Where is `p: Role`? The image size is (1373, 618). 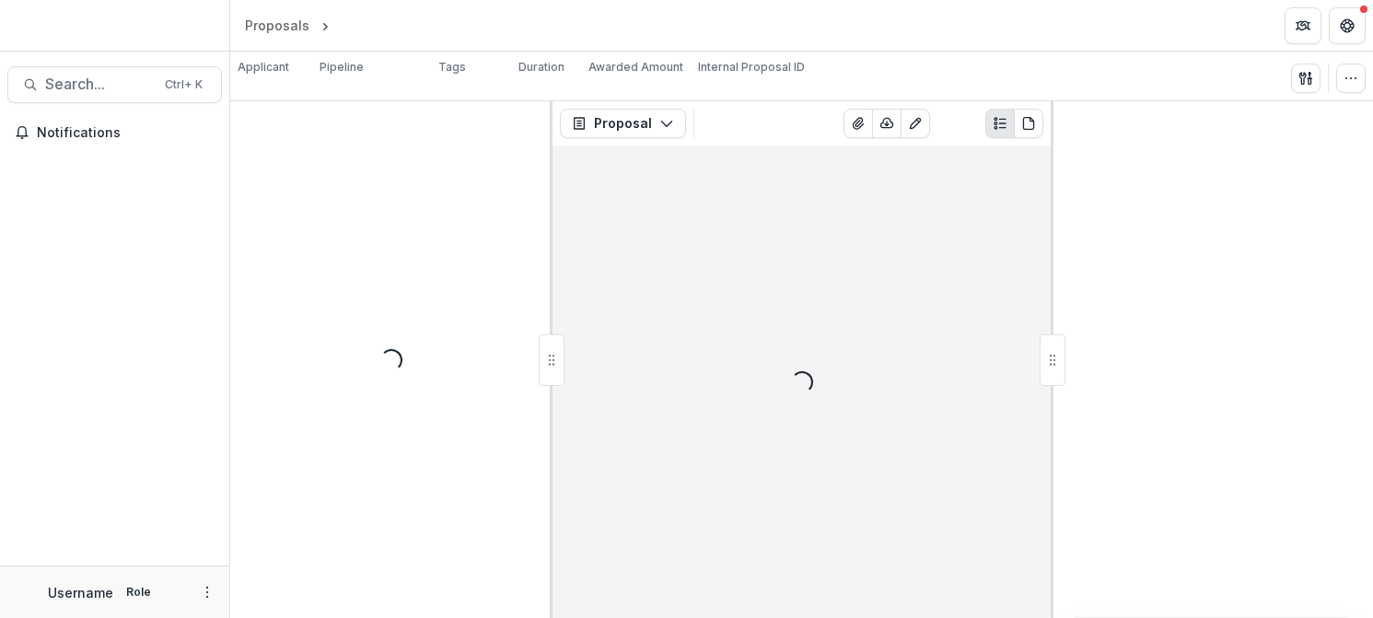 p: Role is located at coordinates (138, 592).